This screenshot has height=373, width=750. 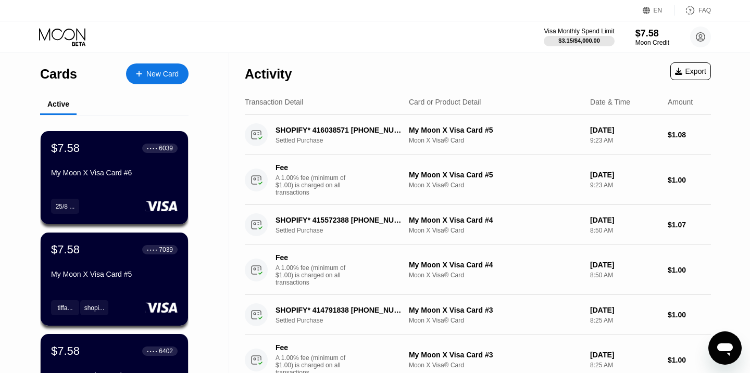 What do you see at coordinates (680, 102) in the screenshot?
I see `div: Amount` at bounding box center [680, 102].